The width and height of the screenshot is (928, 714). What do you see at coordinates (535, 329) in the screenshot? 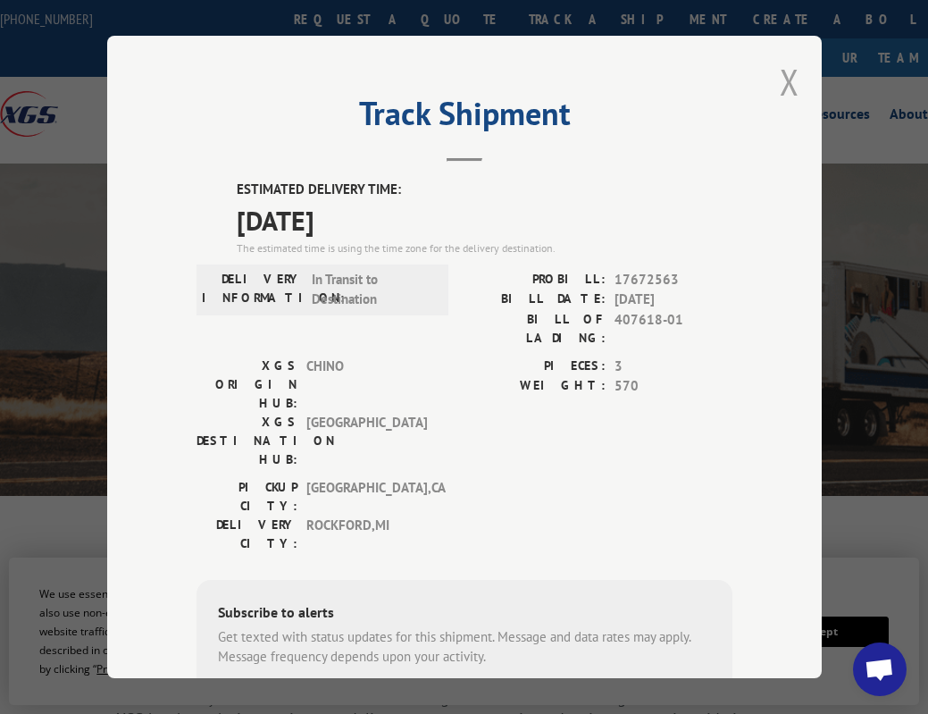
I see `label: BILL OF LADING:` at bounding box center [535, 329].